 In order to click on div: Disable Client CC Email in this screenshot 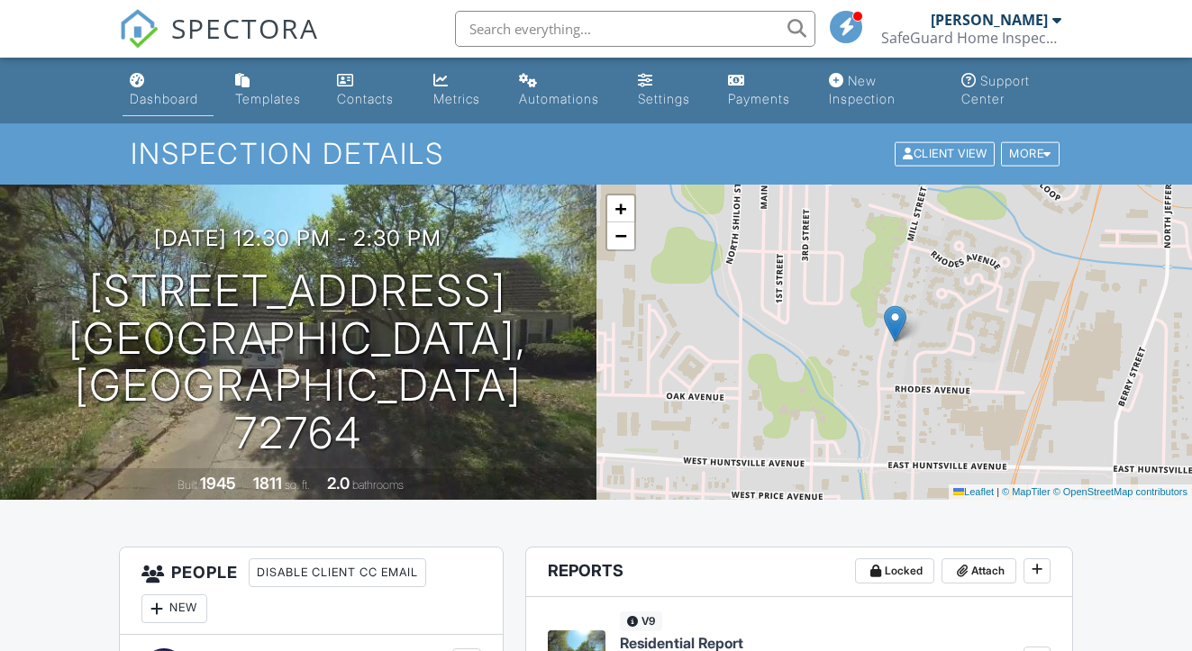, I will do `click(337, 573)`.